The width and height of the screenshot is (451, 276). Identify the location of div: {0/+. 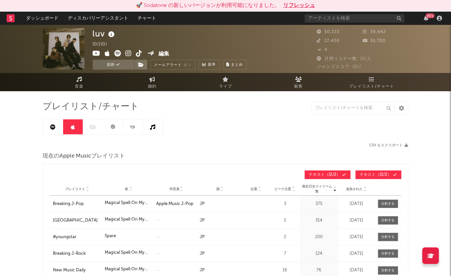
(430, 16).